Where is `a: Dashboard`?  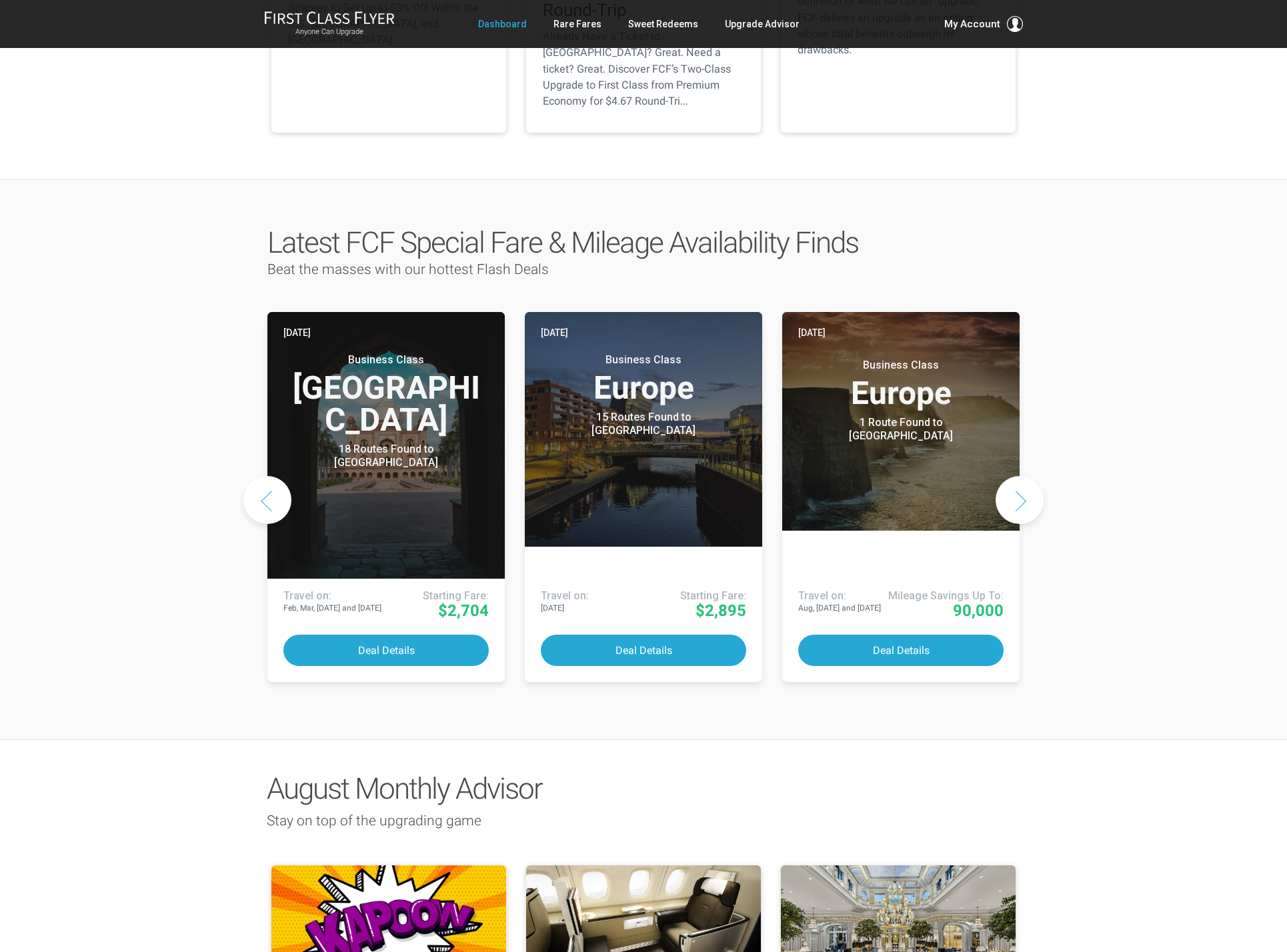 a: Dashboard is located at coordinates (502, 24).